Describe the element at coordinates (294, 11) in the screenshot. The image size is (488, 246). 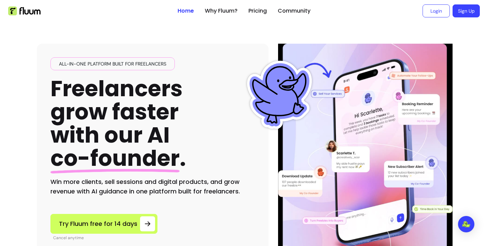
I see `a: Community` at that location.